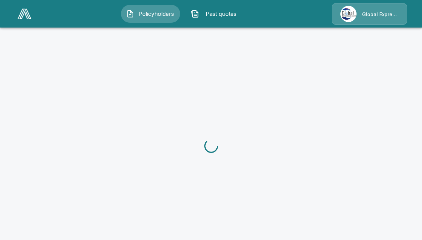  Describe the element at coordinates (195, 14) in the screenshot. I see `img: Past quotes Icon` at that location.